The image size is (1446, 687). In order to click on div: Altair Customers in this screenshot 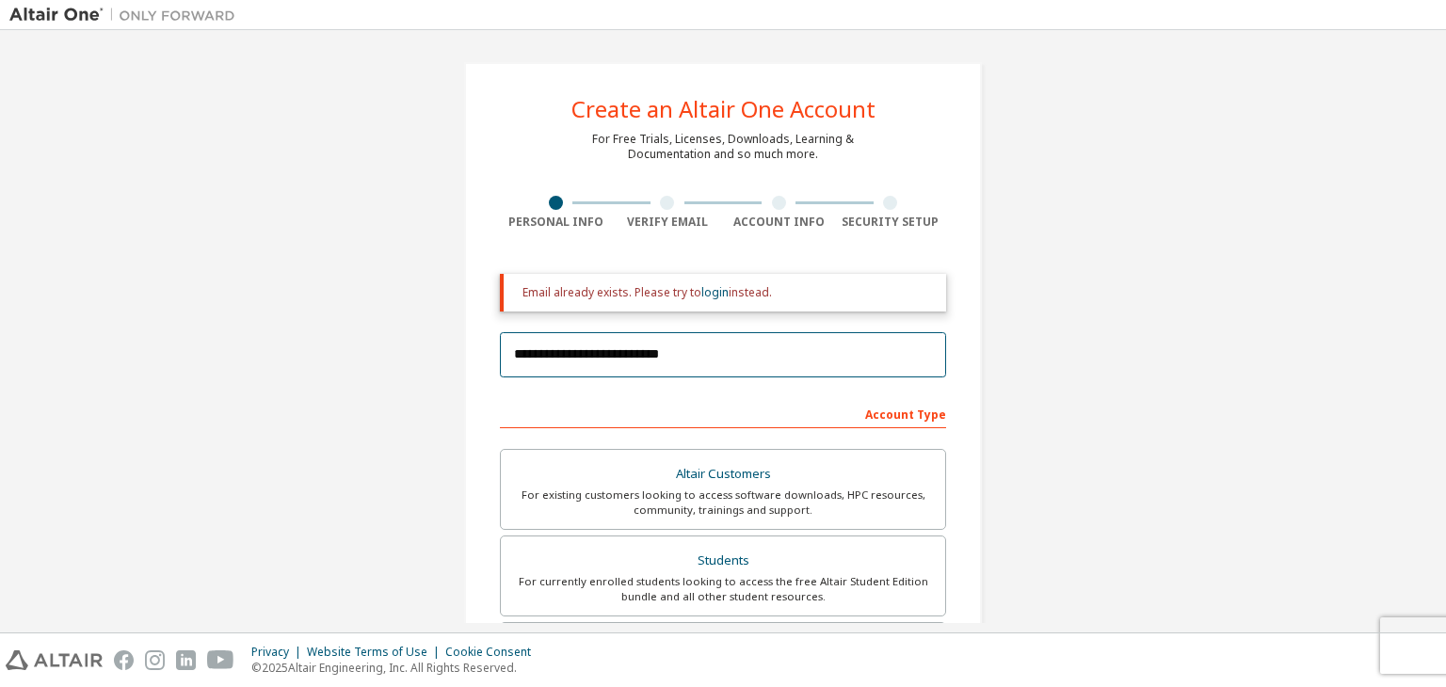, I will do `click(723, 474)`.